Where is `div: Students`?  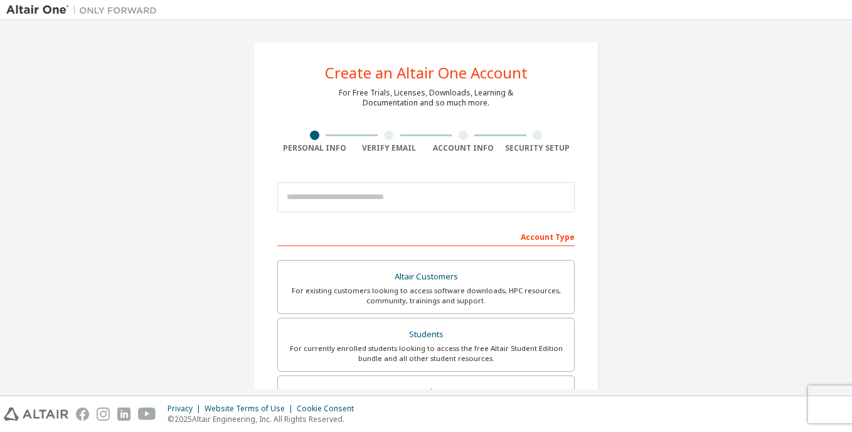 div: Students is located at coordinates (426, 334).